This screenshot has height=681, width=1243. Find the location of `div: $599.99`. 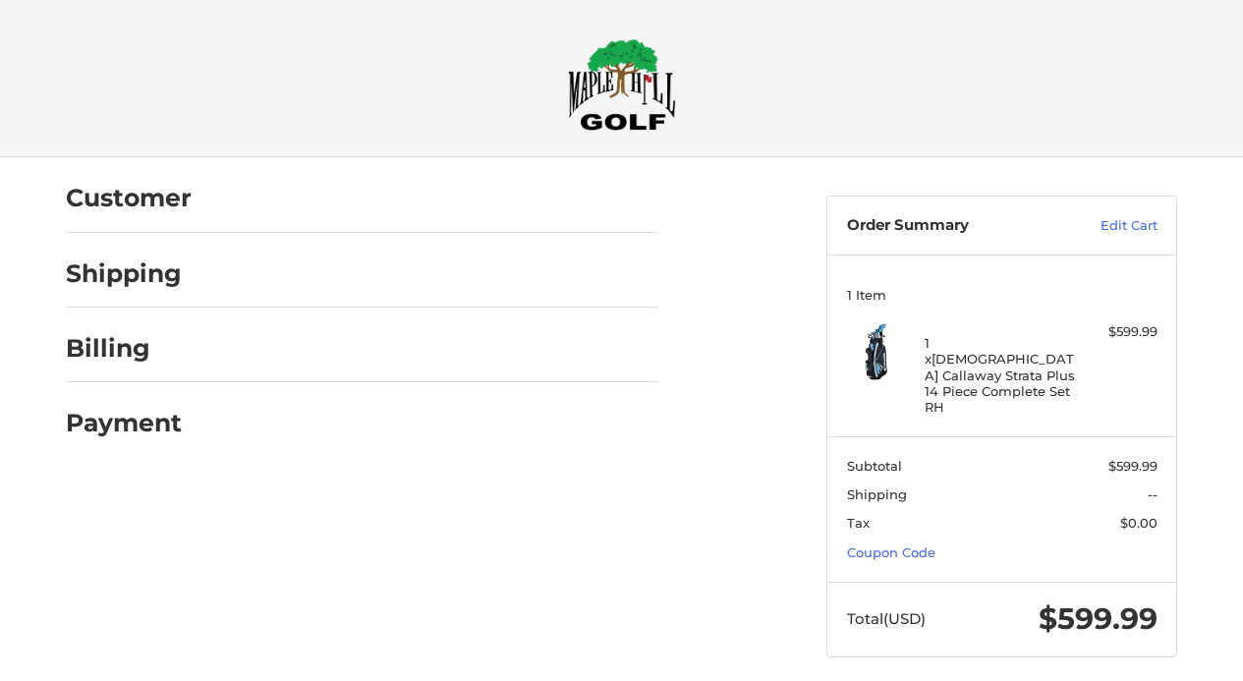

div: $599.99 is located at coordinates (1118, 332).